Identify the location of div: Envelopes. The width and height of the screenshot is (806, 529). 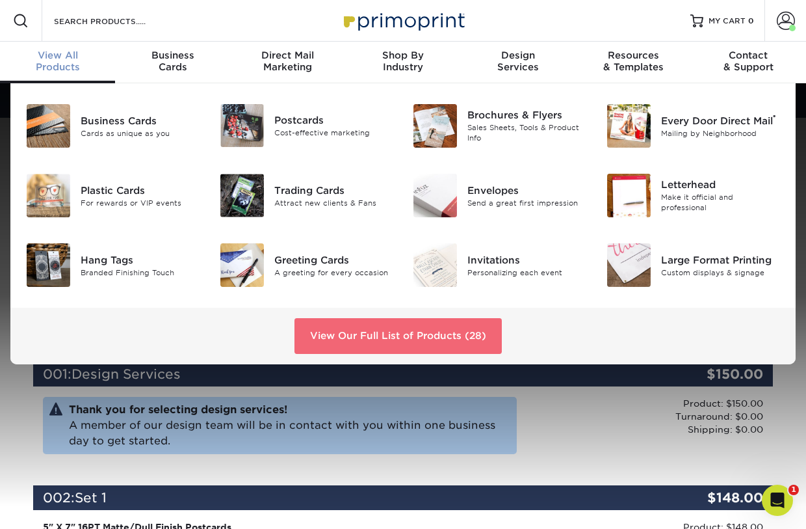
(527, 190).